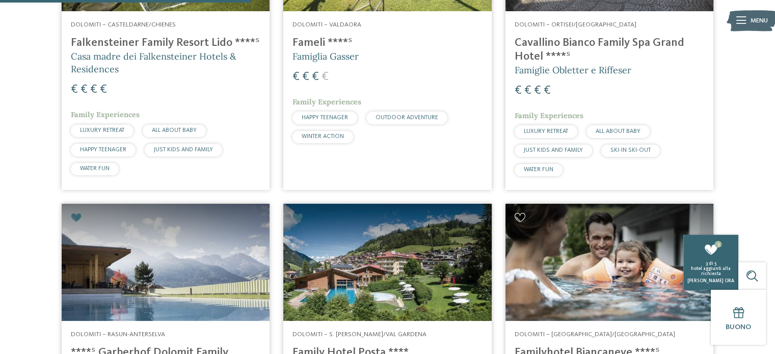 The width and height of the screenshot is (775, 354). Describe the element at coordinates (715, 263) in the screenshot. I see `span: 5` at that location.